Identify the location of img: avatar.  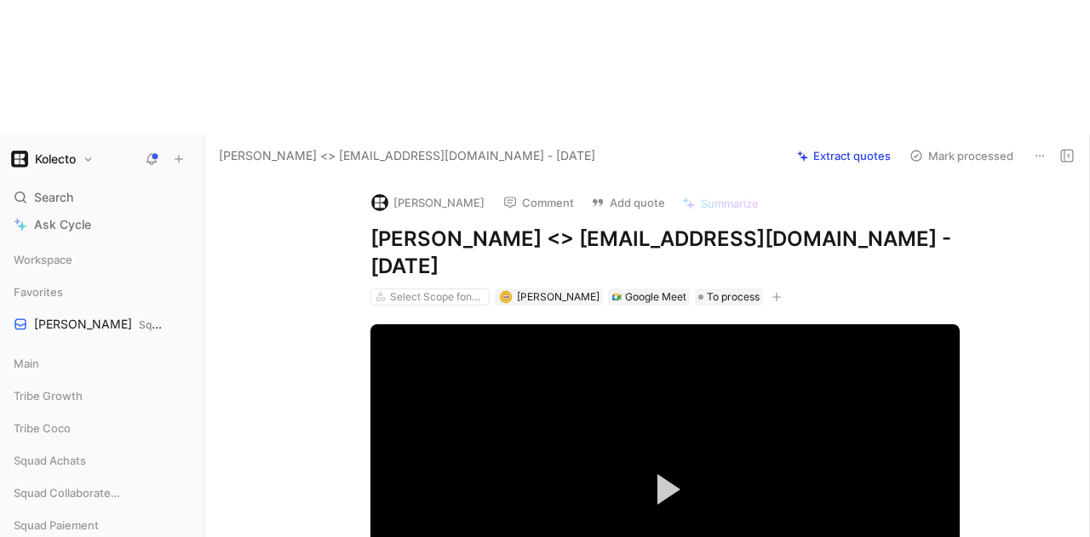
(505, 296).